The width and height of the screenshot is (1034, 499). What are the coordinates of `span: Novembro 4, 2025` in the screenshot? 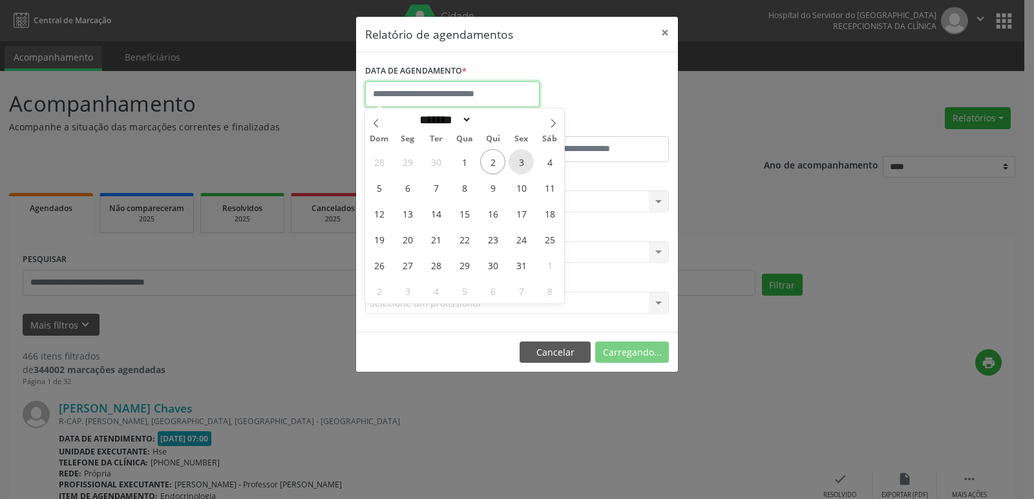 It's located at (435, 291).